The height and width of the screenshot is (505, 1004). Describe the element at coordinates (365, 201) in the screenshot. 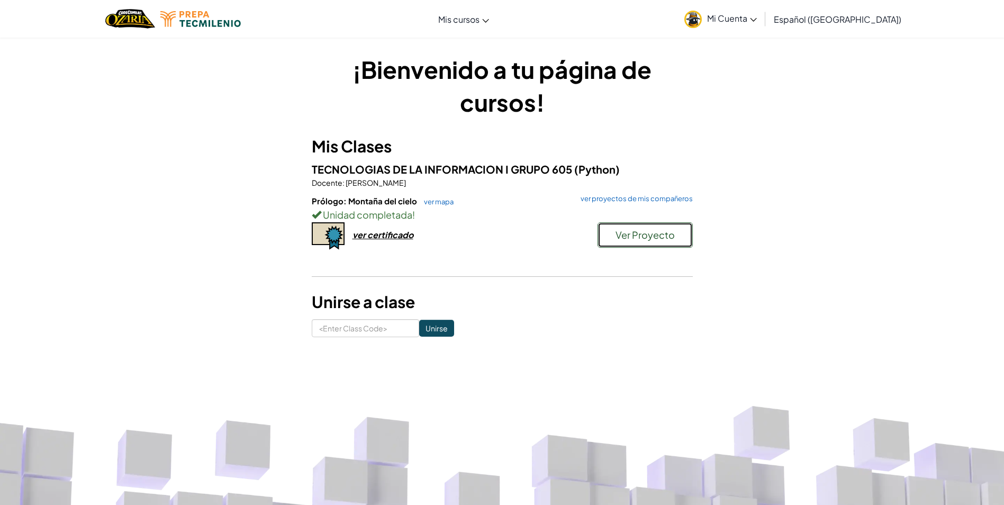

I see `span: Prólogo: Montaña del cielo` at that location.